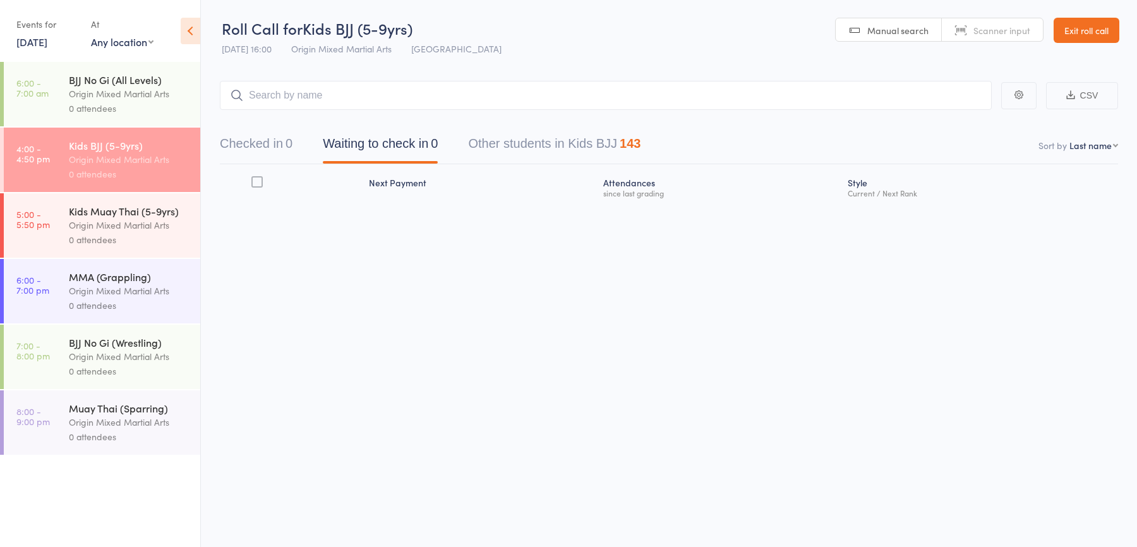  What do you see at coordinates (981, 186) in the screenshot?
I see `div: Style` at bounding box center [981, 186].